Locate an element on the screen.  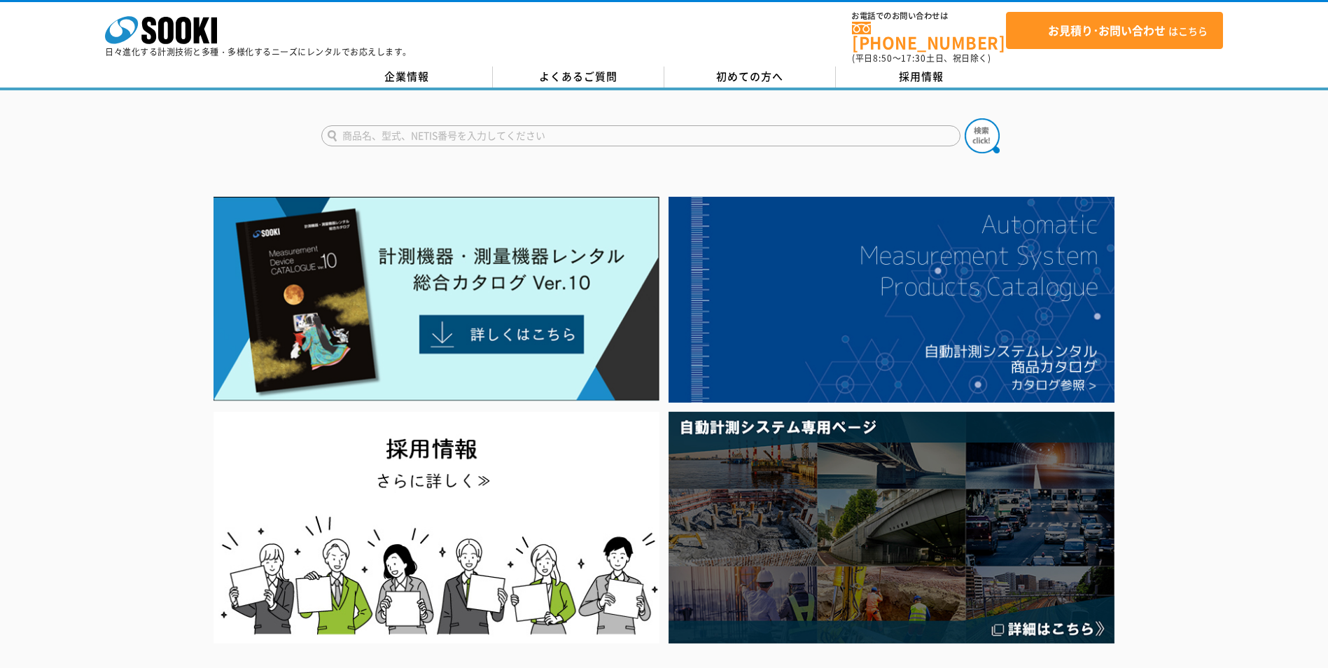
a: 初めての方へ is located at coordinates (750, 77).